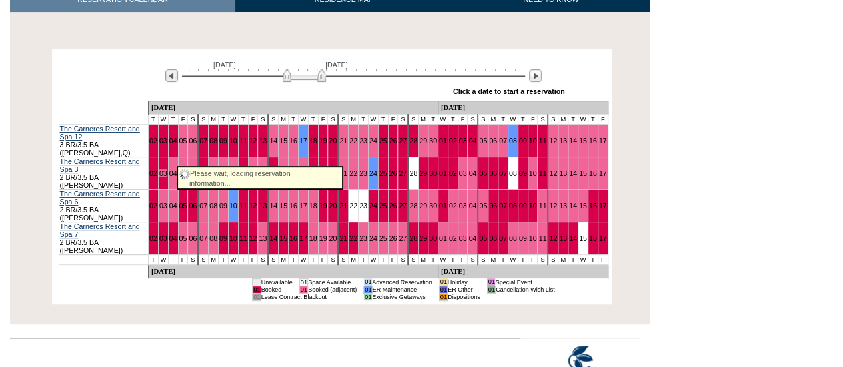 The image size is (843, 367). I want to click on a: The Carneros Resort and Spa 6, so click(100, 198).